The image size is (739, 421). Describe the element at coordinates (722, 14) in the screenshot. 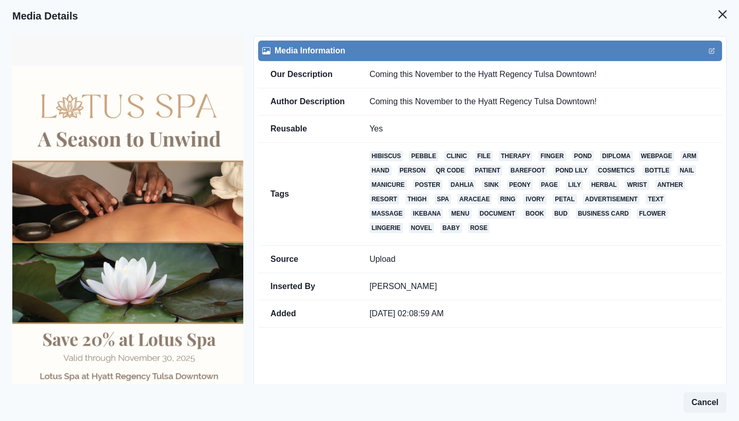

I see `button: Close` at that location.